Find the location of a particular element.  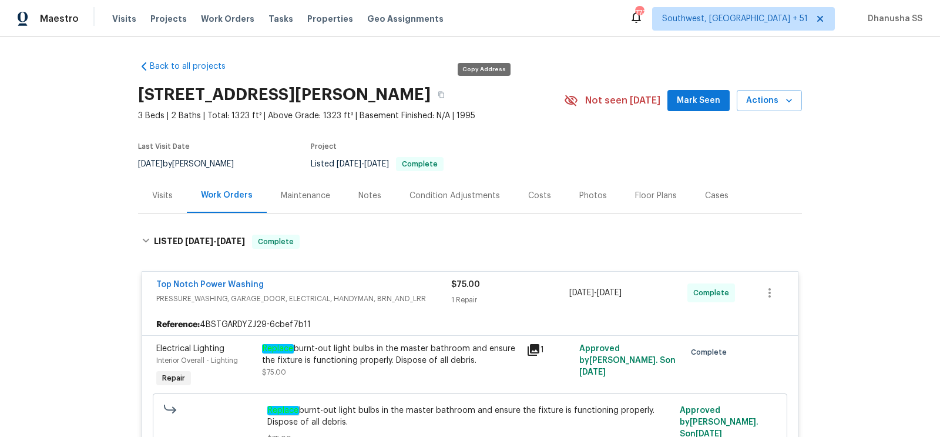

div: 1 is located at coordinates (549, 350).